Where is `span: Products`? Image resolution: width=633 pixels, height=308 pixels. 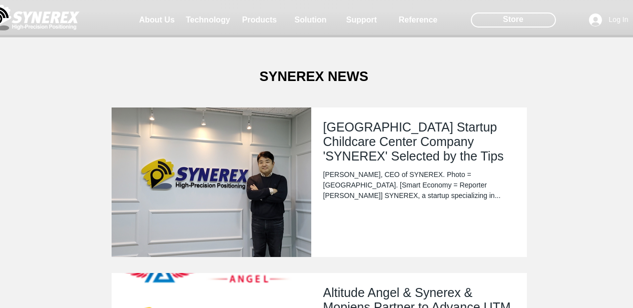
span: Products is located at coordinates (259, 20).